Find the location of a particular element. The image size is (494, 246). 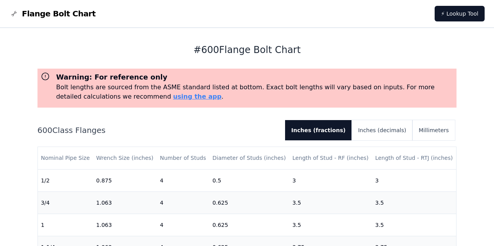

a: Flange Bolt Chart LogoFlange Bolt Chart is located at coordinates (52, 14).